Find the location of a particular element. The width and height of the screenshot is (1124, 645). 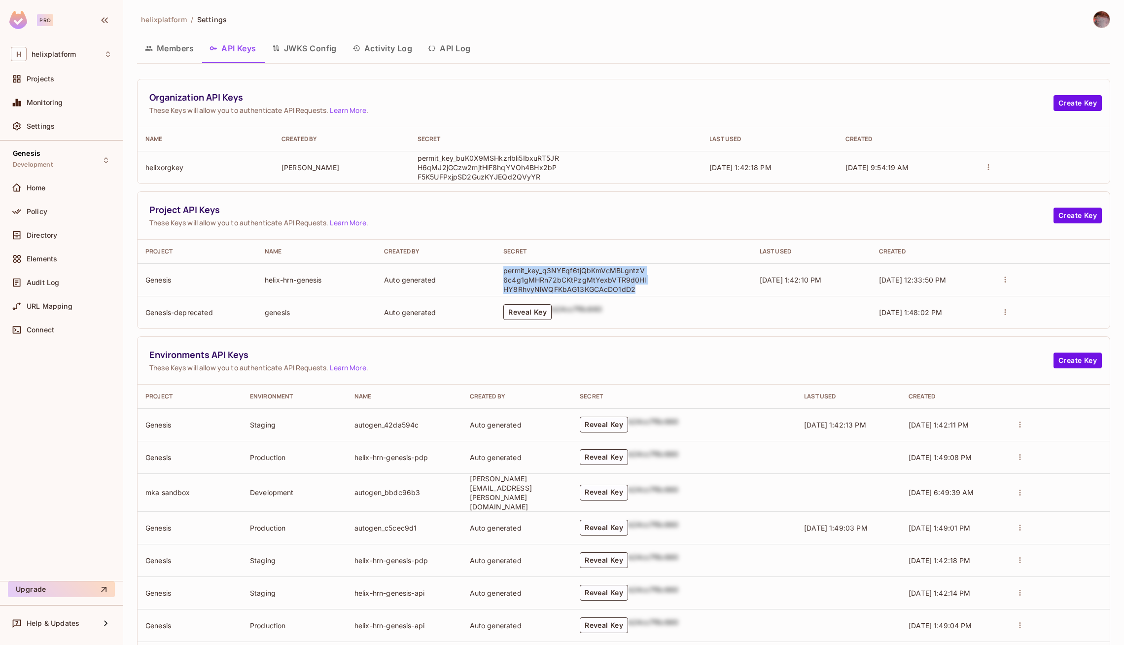

td: autogen_42da594c is located at coordinates (404, 424).